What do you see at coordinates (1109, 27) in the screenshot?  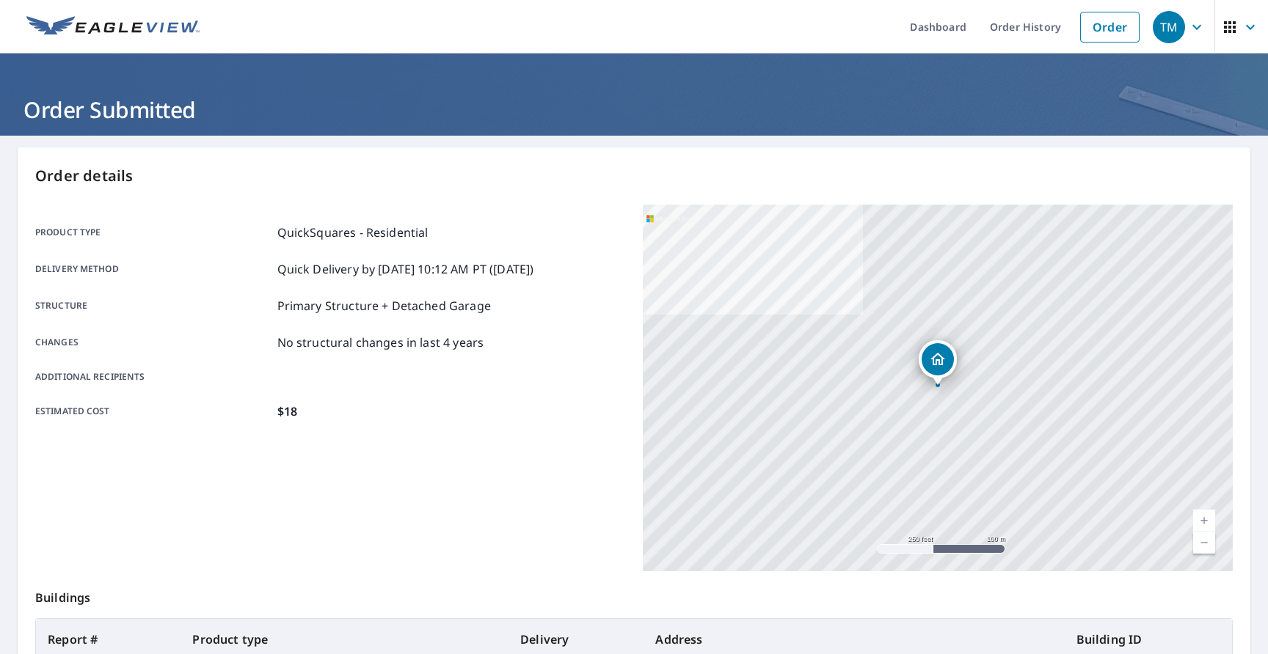 I see `a: Order` at bounding box center [1109, 27].